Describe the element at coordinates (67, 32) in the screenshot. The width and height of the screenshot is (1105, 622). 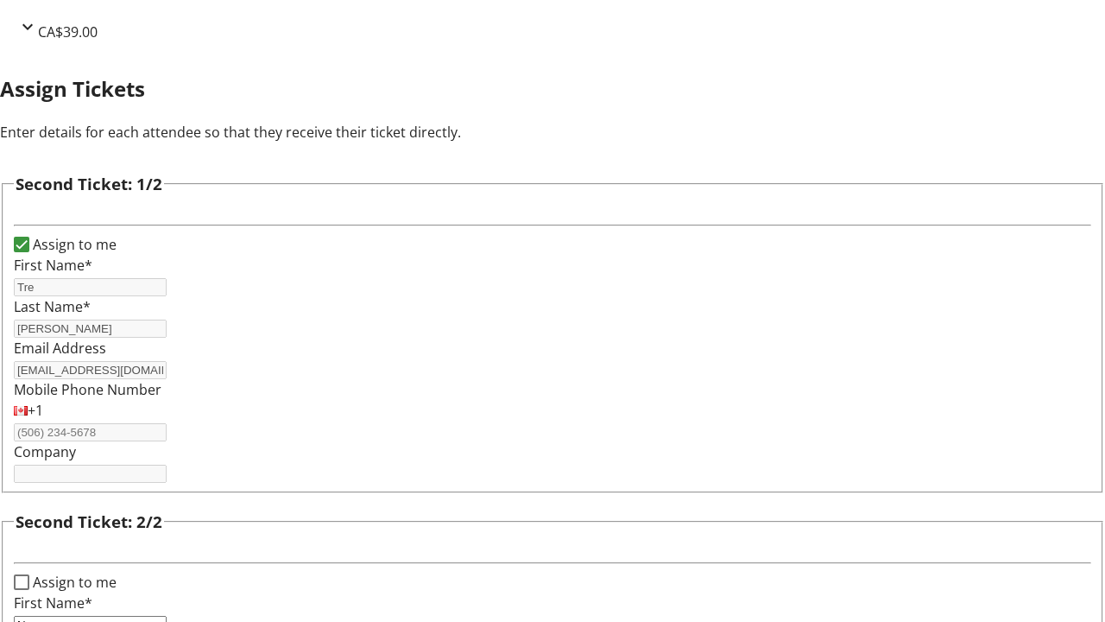
I see `span: CA$39.00` at that location.